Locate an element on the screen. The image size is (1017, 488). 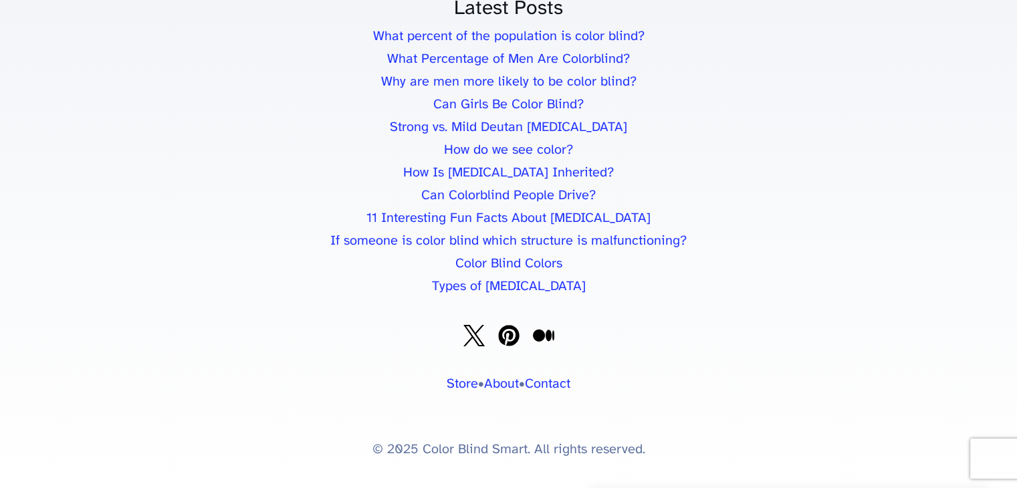
a: Store is located at coordinates (462, 384).